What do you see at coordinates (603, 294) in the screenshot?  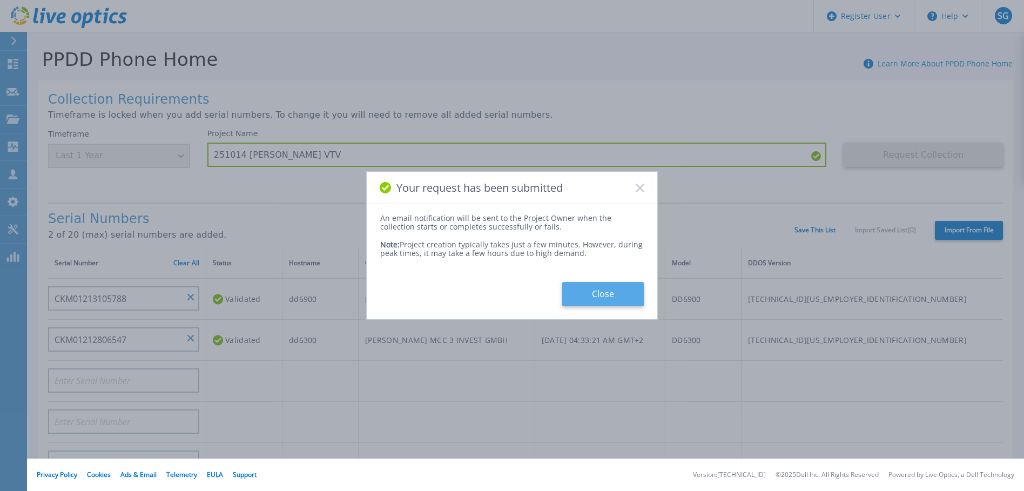 I see `button: Close` at bounding box center [603, 294].